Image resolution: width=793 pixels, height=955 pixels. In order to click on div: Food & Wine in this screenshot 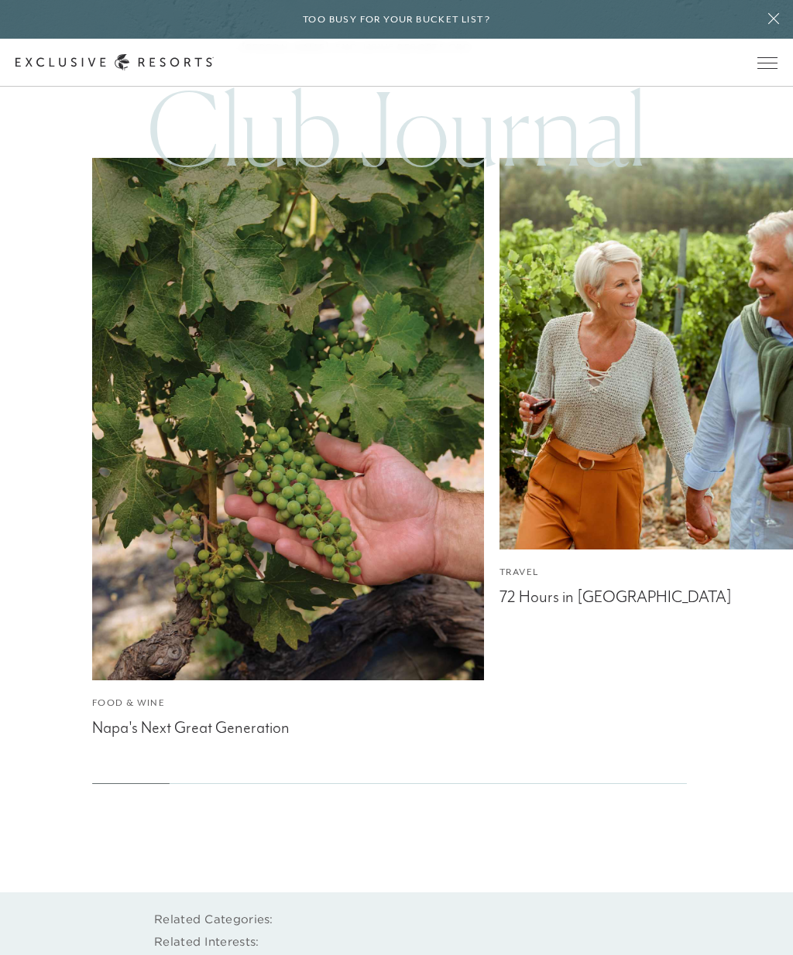, I will do `click(288, 703)`.